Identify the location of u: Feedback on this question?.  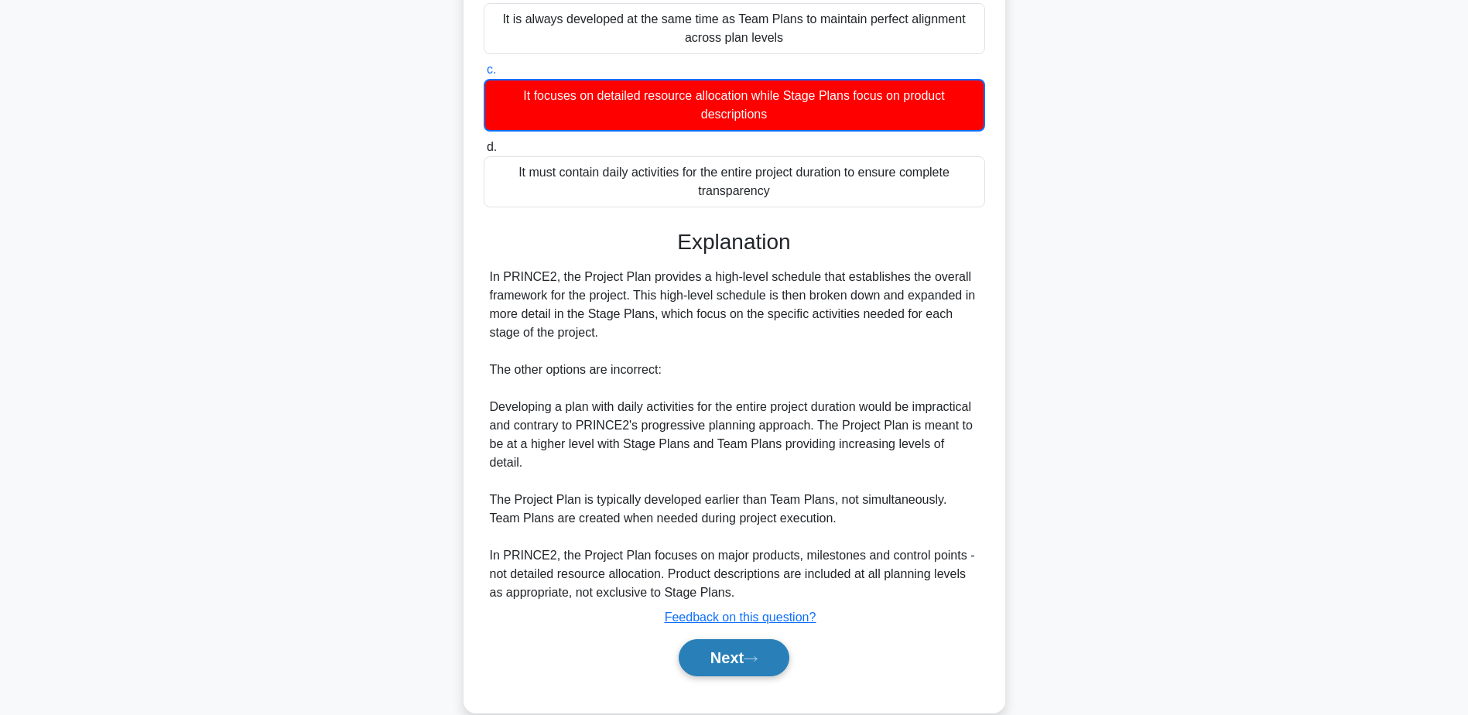
(740, 617).